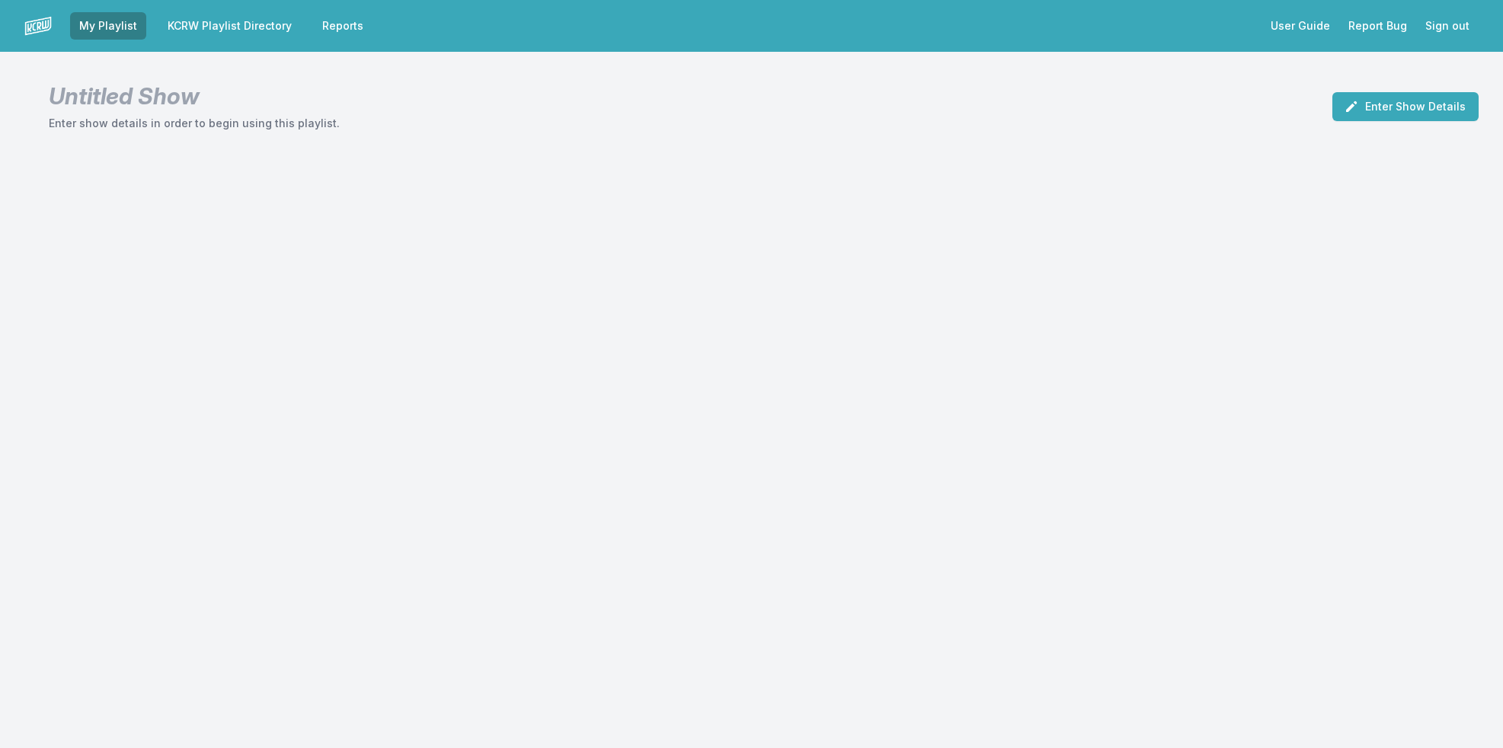  I want to click on p: Enter show details in order to begin using this playlist., so click(194, 123).